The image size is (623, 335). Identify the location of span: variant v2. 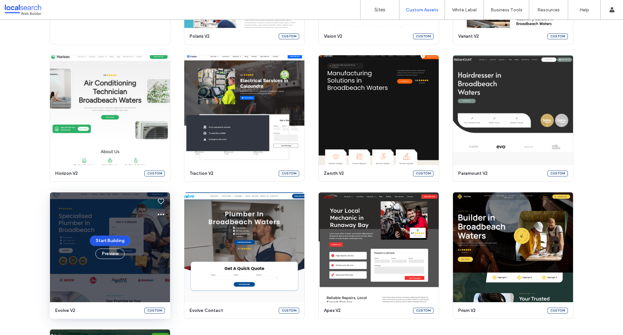
(501, 36).